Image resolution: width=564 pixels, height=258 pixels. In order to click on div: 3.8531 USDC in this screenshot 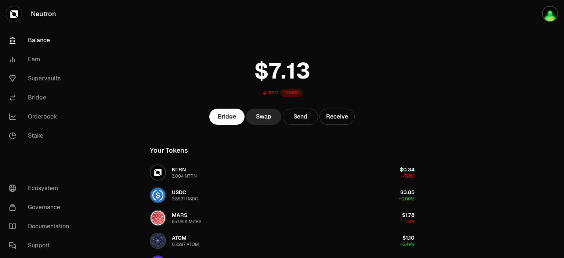, I will do `click(185, 199)`.